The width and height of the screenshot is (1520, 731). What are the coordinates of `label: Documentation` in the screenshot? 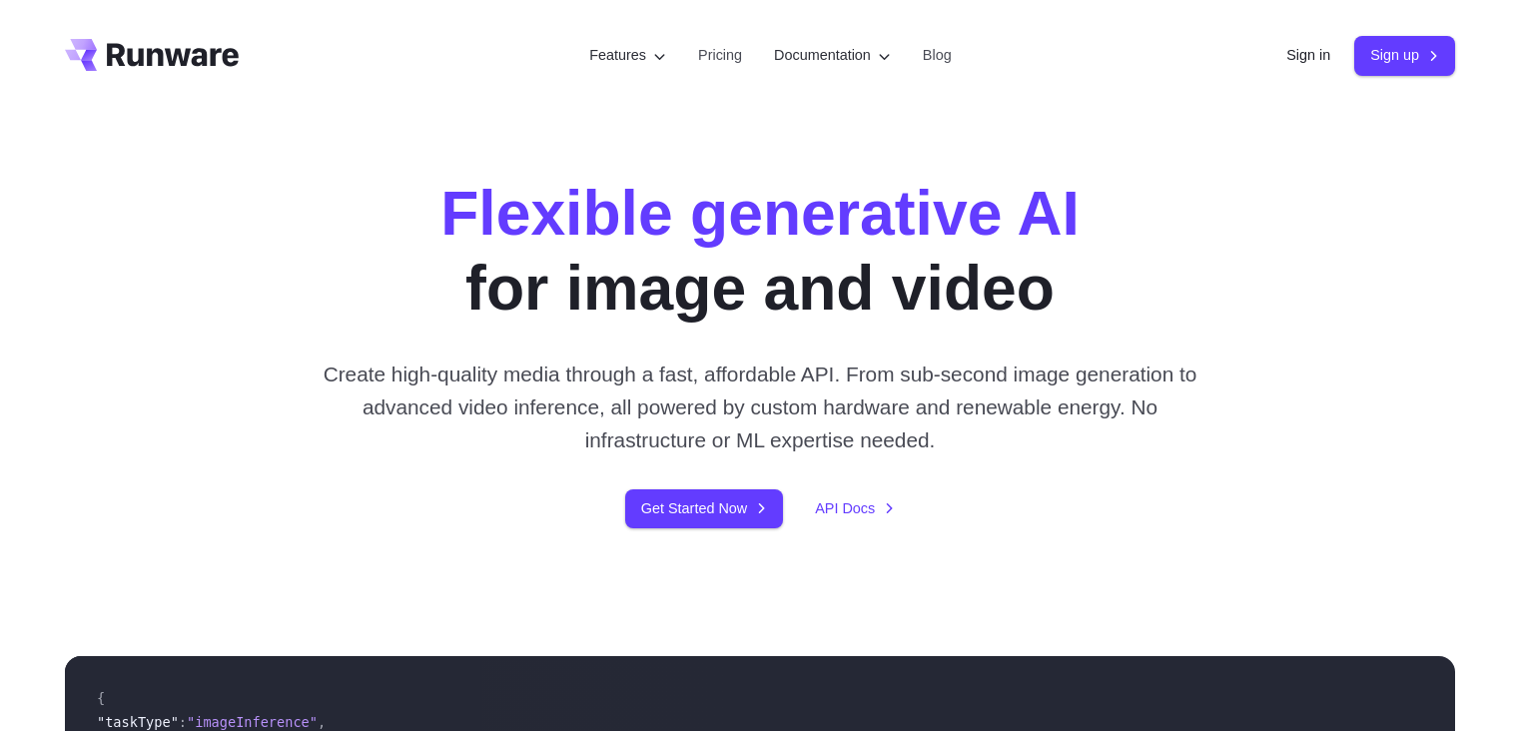 It's located at (832, 55).